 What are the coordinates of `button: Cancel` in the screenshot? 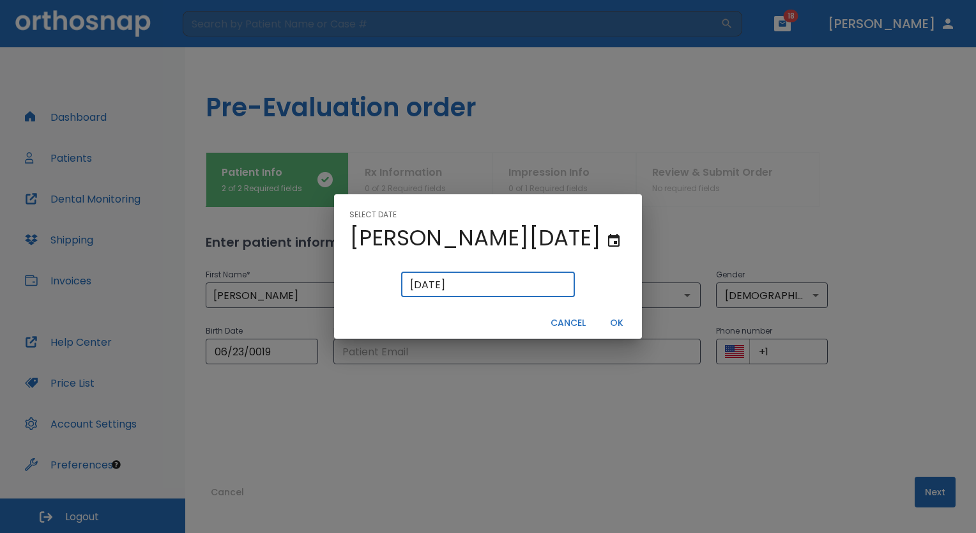 It's located at (568, 323).